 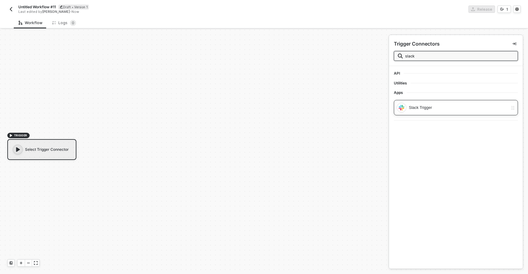 What do you see at coordinates (61, 7) in the screenshot?
I see `span: icon-edit` at bounding box center [61, 7].